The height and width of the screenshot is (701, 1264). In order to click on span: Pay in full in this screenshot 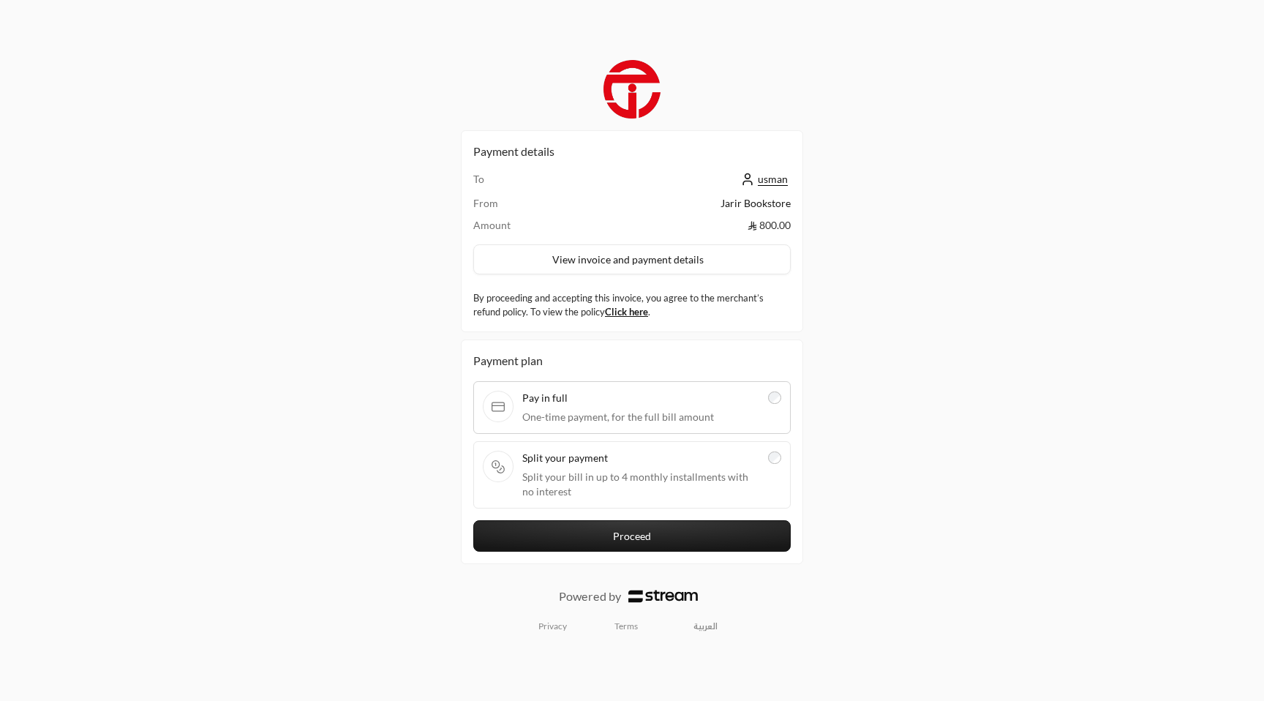, I will do `click(641, 398)`.